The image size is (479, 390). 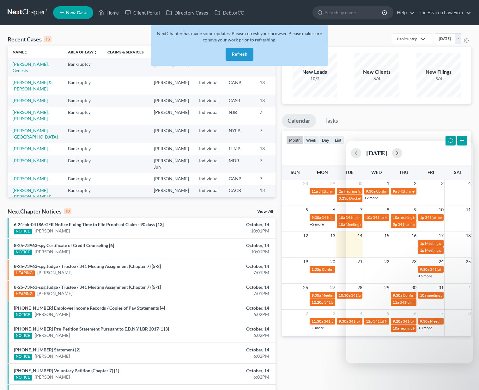 I want to click on a: 8-25-73963-spg Judge / Trustee / 341 Meeting Assignment (Chapter 7) [5-1], so click(x=87, y=287).